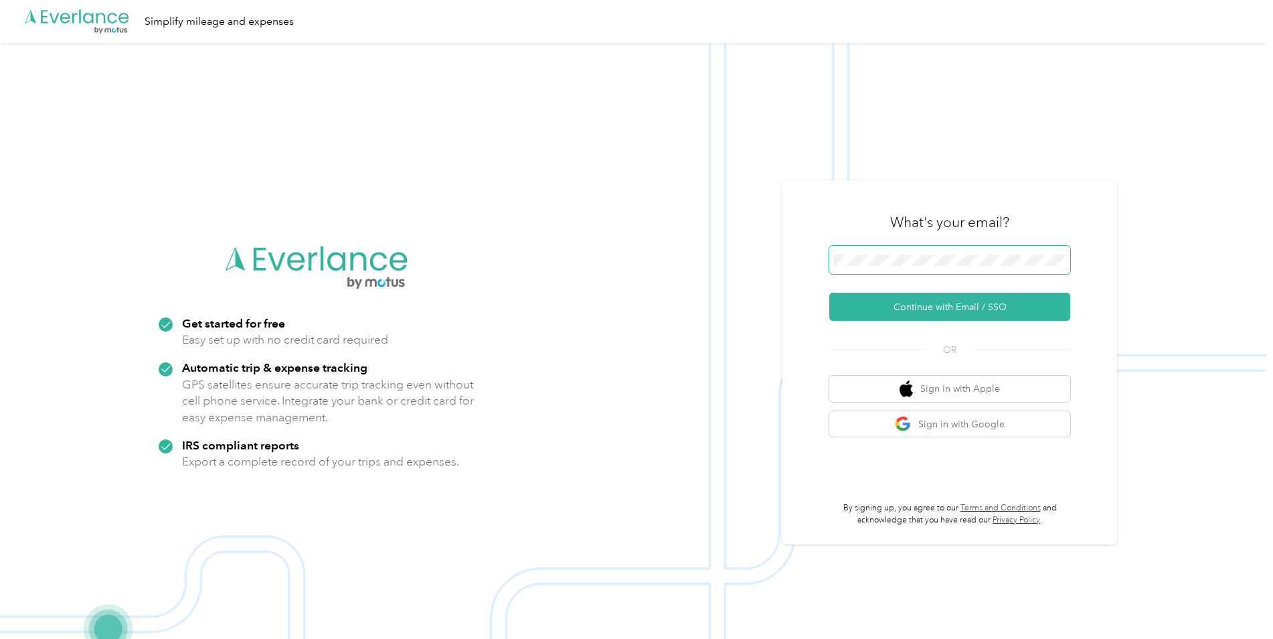 This screenshot has width=1273, height=639. Describe the element at coordinates (285, 339) in the screenshot. I see `p: Easy set up with no credit card required` at that location.